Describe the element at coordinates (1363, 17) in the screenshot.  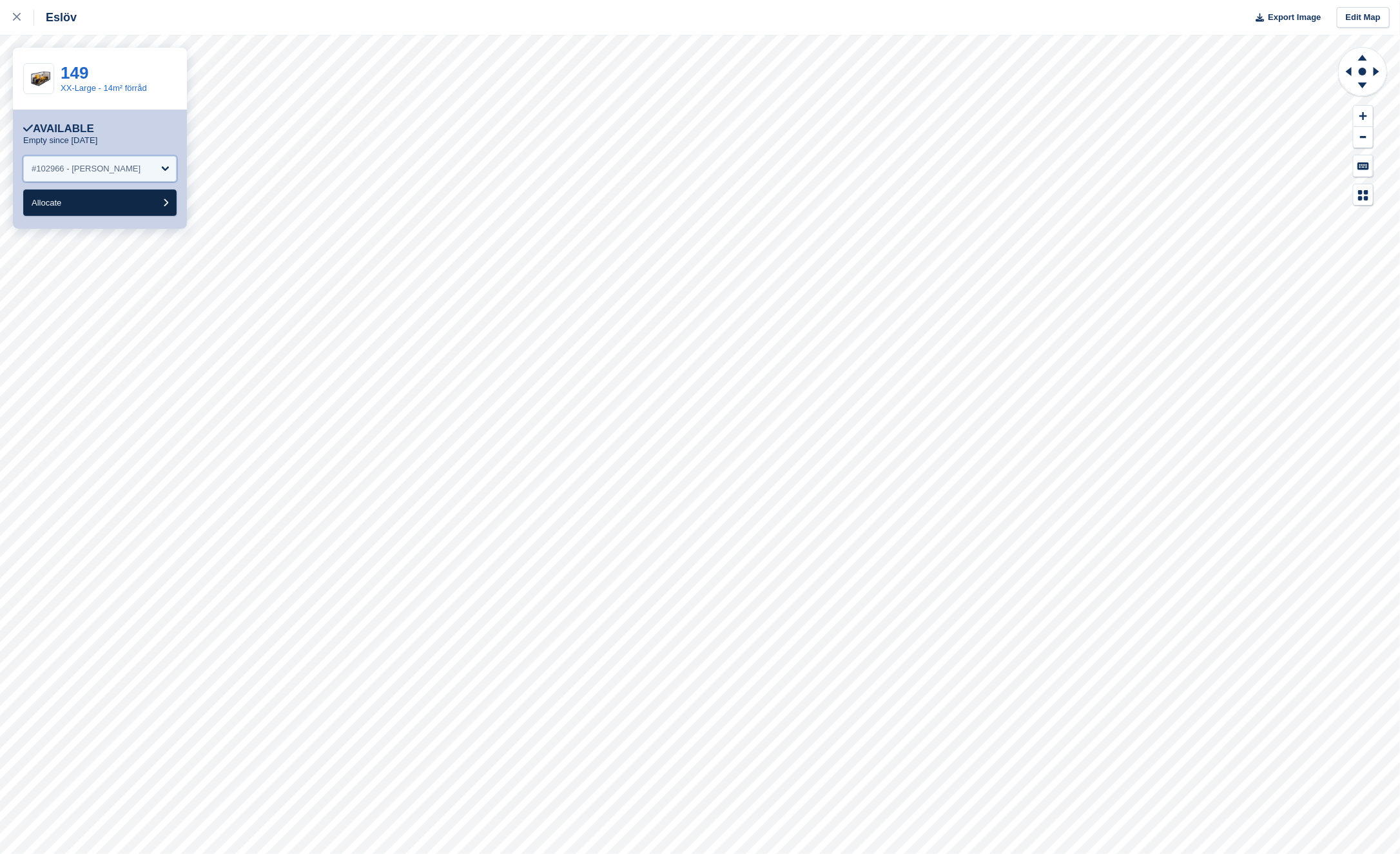
I see `a: Edit Map` at that location.